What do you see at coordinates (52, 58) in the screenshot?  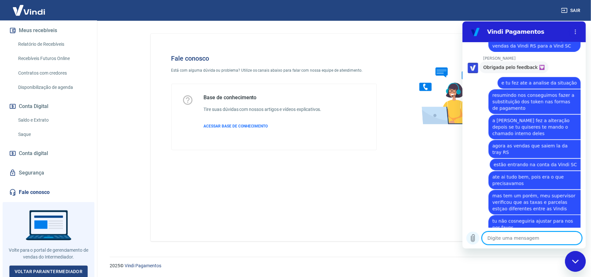 I see `a: Recebíveis Futuros Online` at bounding box center [52, 58].